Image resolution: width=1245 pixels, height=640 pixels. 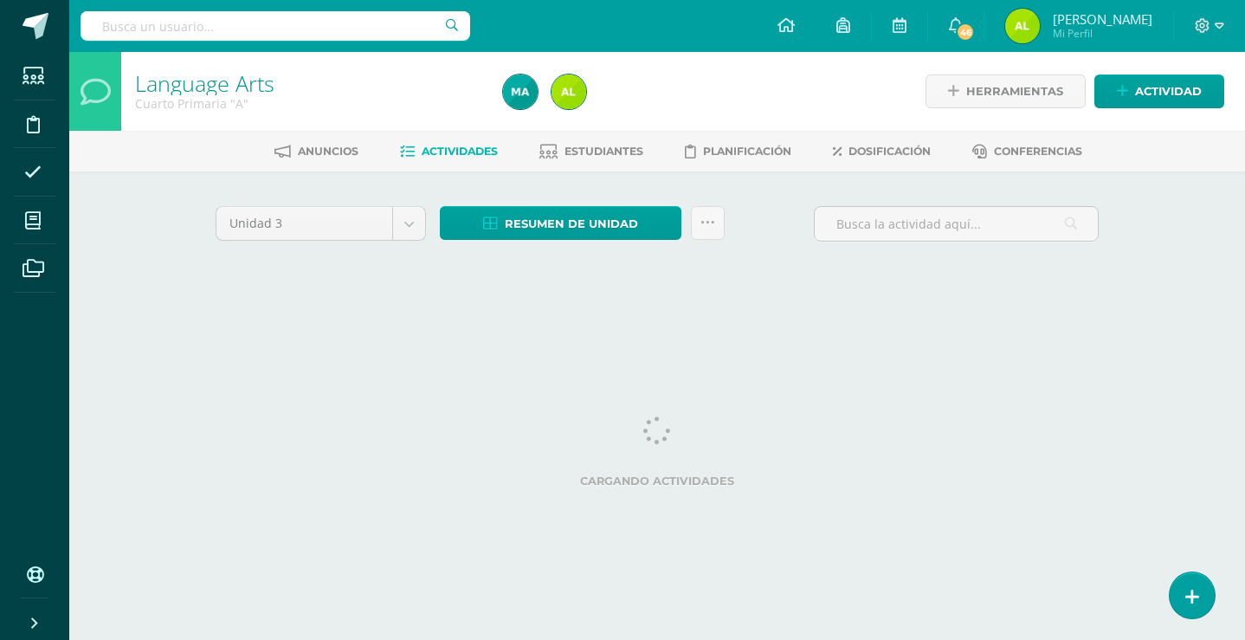 What do you see at coordinates (308, 83) in the screenshot?
I see `h1: Language Arts` at bounding box center [308, 83].